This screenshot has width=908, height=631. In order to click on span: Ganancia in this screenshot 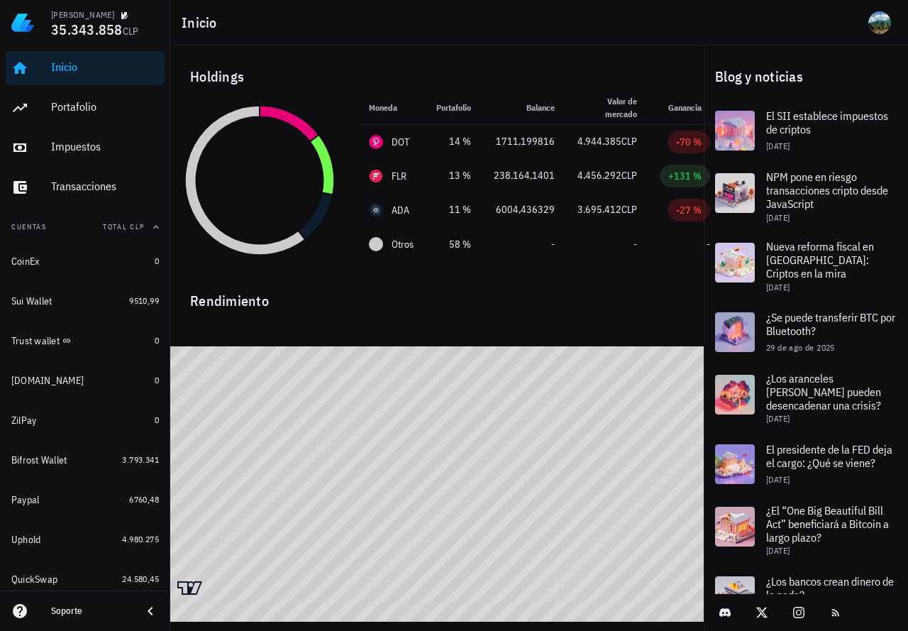, I will do `click(689, 107)`.